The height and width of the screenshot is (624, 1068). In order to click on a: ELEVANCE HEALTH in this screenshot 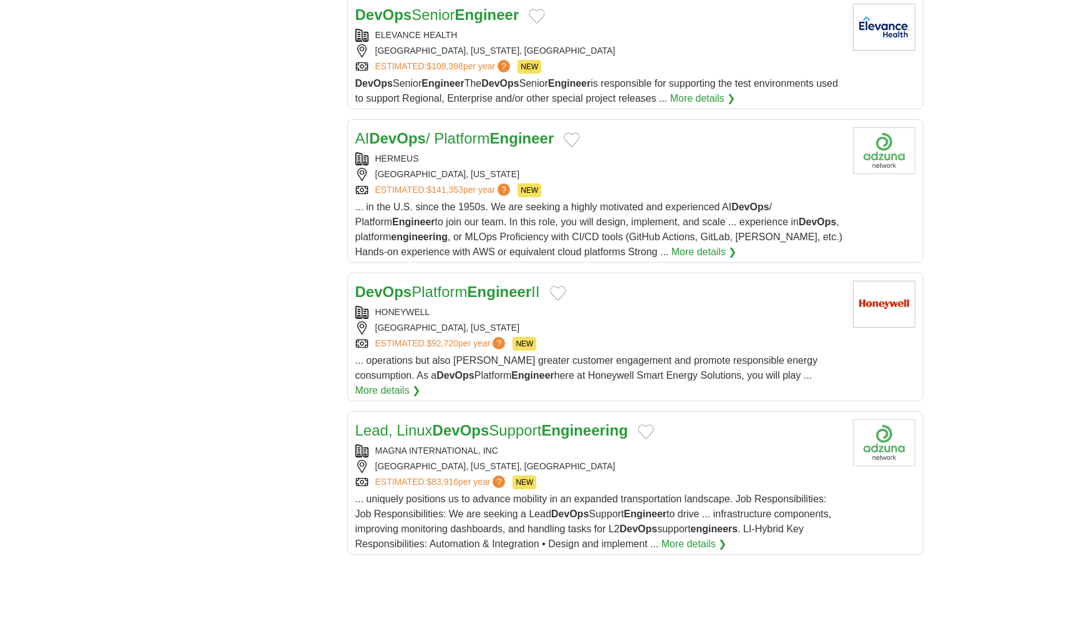, I will do `click(417, 35)`.